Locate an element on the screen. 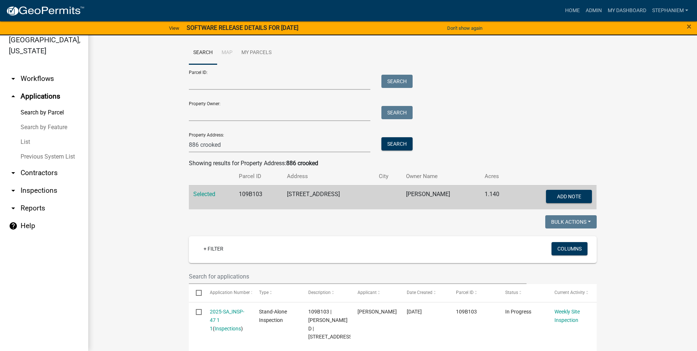 This screenshot has width=697, height=351. th: City is located at coordinates (388, 176).